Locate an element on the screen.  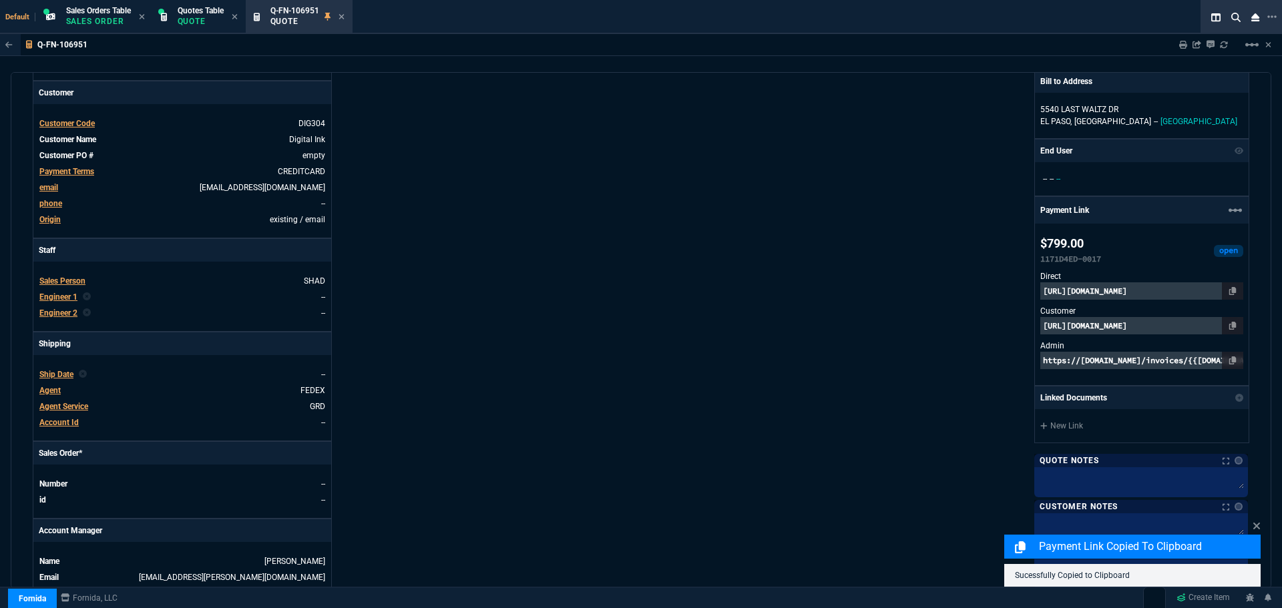
nx-icon: Search is located at coordinates (1236, 17).